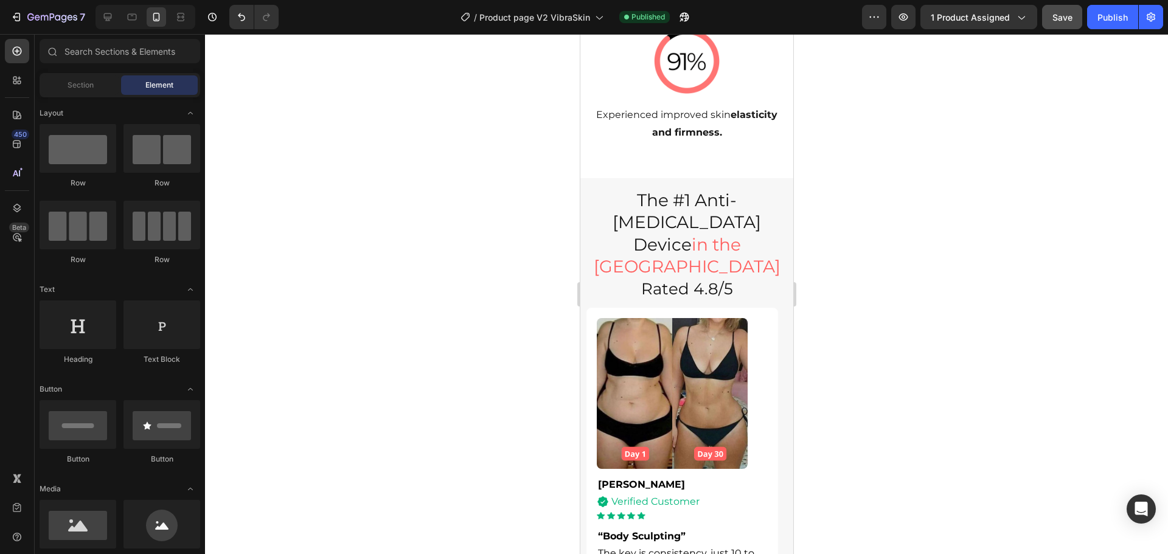 This screenshot has height=554, width=1168. What do you see at coordinates (1142, 509) in the screenshot?
I see `div: Open Intercom Messenger` at bounding box center [1142, 509].